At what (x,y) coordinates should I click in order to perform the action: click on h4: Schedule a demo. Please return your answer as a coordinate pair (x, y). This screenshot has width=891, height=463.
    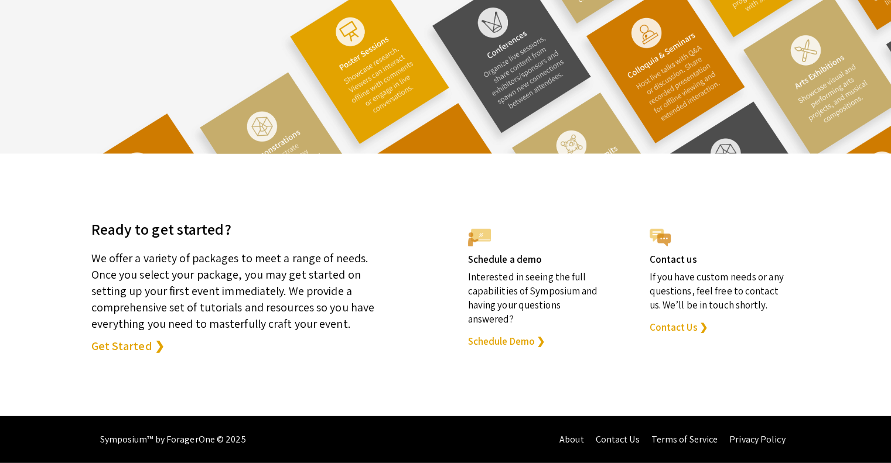
    Looking at the image, I should click on (539, 259).